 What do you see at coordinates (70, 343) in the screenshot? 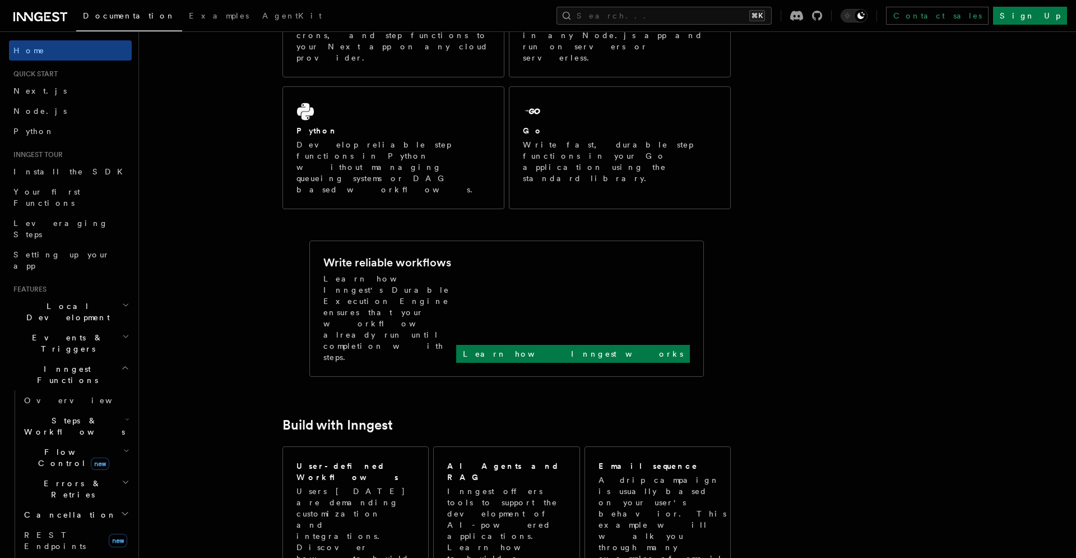
I see `button: Events & Triggers` at bounding box center [70, 343].